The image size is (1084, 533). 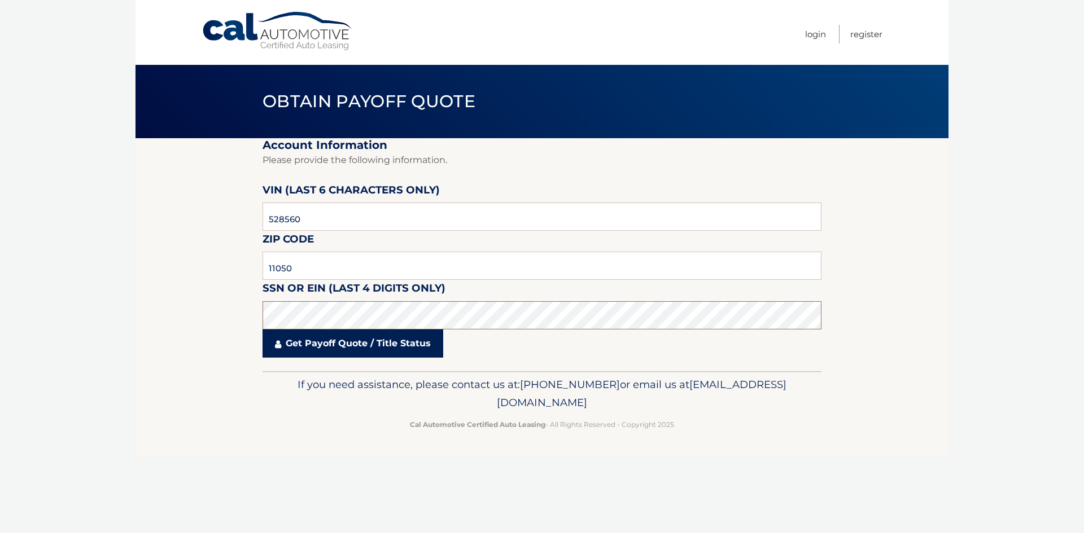 What do you see at coordinates (354, 290) in the screenshot?
I see `label: SSN or EIN (last 4 digits only)` at bounding box center [354, 290].